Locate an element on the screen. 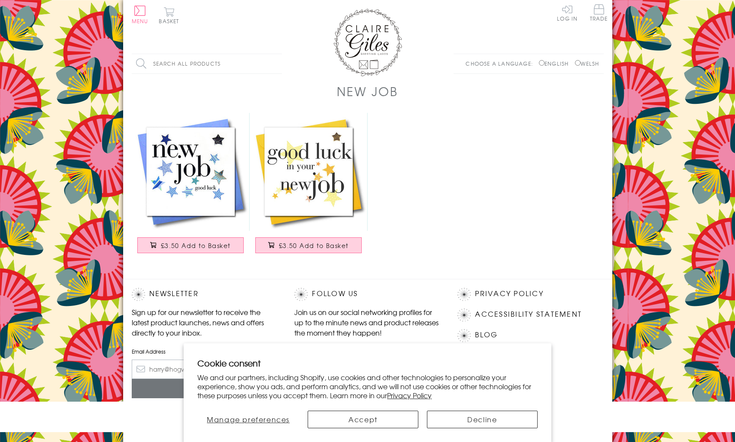 This screenshot has height=442, width=735. button: Decline is located at coordinates (482, 419).